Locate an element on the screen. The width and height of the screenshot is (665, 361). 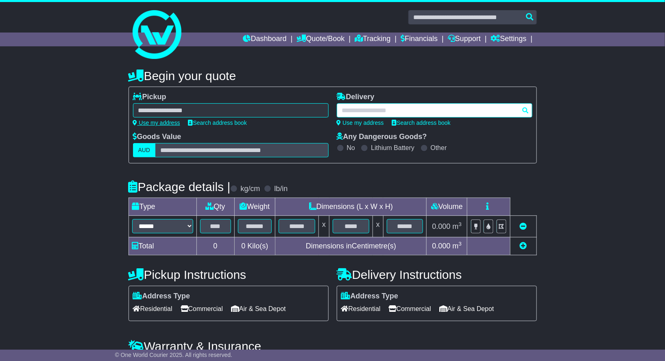
label: No is located at coordinates (351, 148).